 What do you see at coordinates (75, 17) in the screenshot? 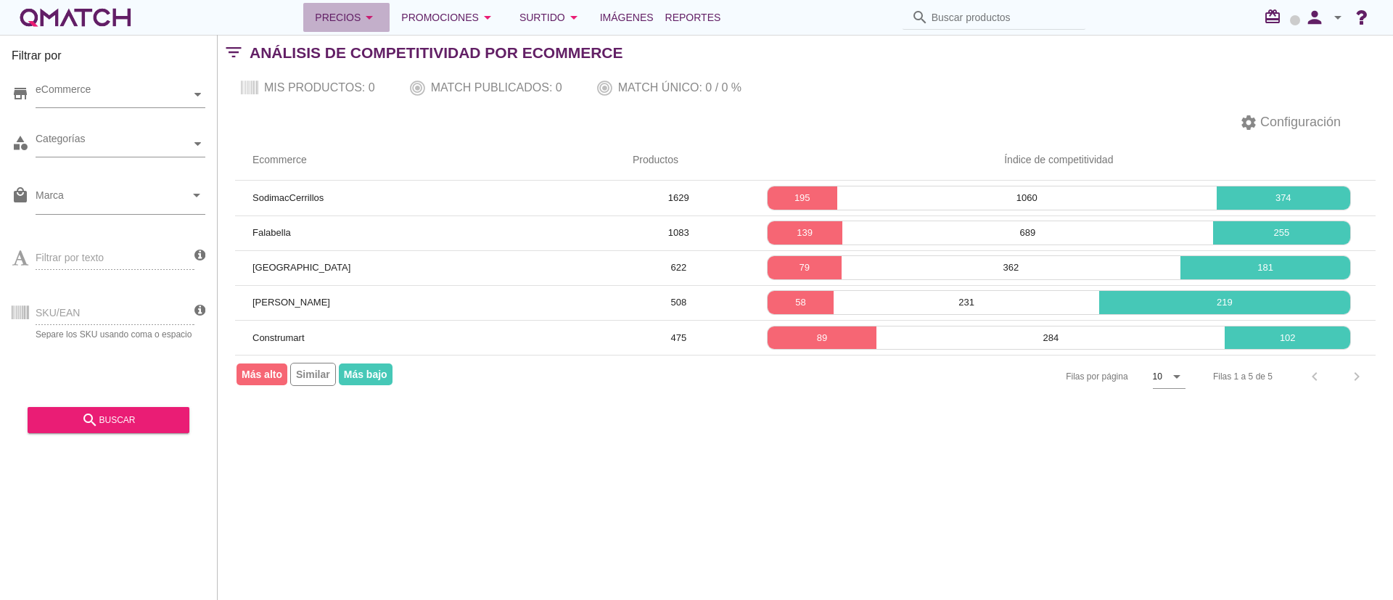
I see `div: white-qmatch-logo` at bounding box center [75, 17].